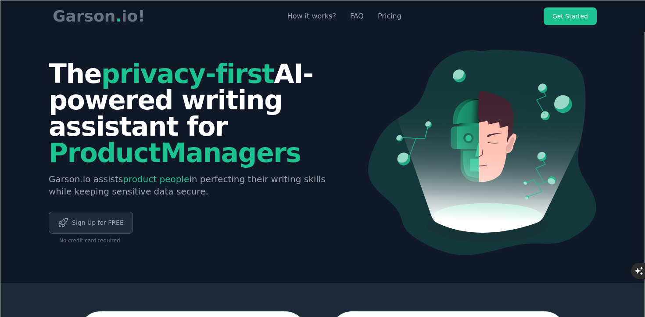 Image resolution: width=645 pixels, height=317 pixels. What do you see at coordinates (97, 16) in the screenshot?
I see `p: Garson io!` at bounding box center [97, 16].